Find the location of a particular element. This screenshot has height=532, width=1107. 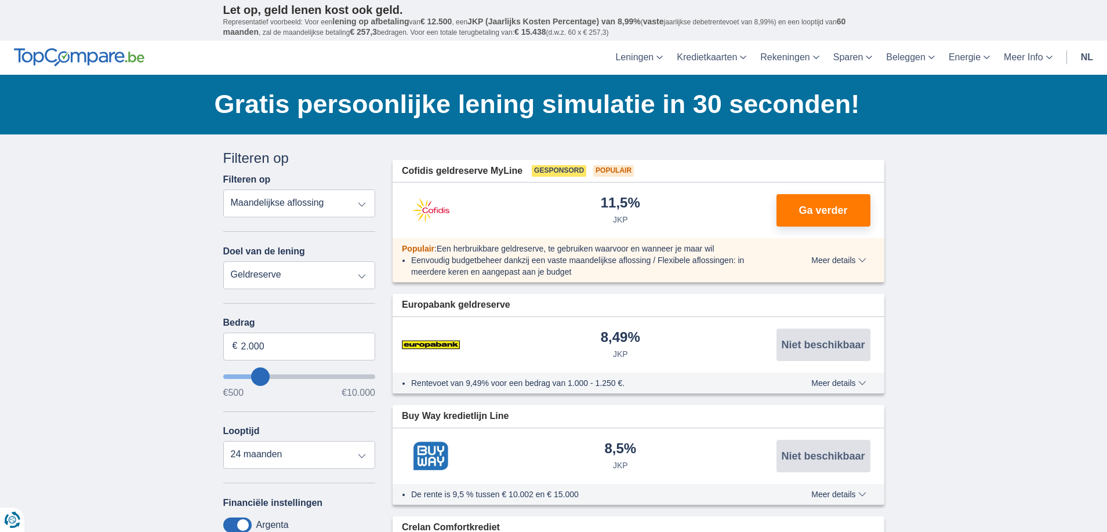

a: Rekeningen is located at coordinates (789, 57).